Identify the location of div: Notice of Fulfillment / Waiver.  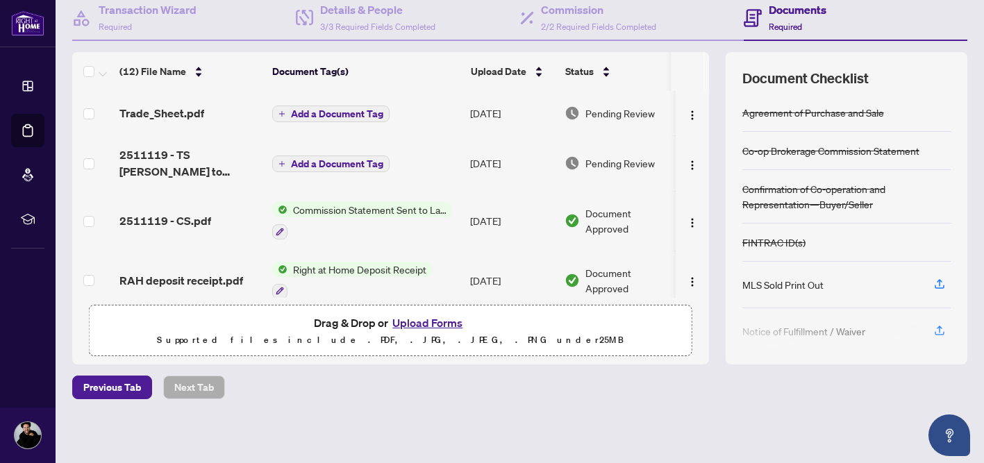
(803, 331).